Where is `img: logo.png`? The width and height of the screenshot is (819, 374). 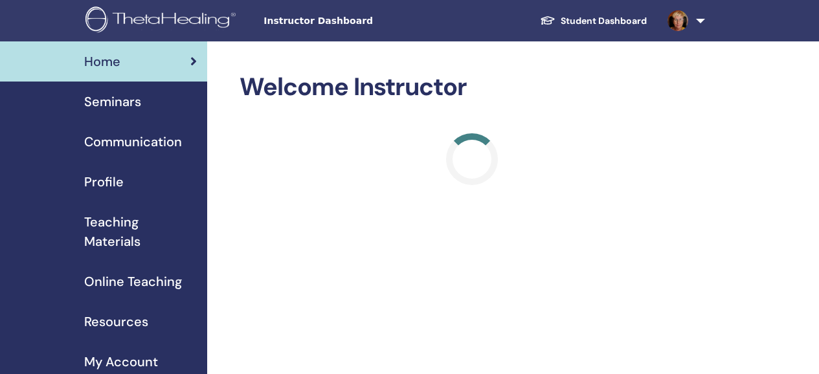 img: logo.png is located at coordinates (163, 21).